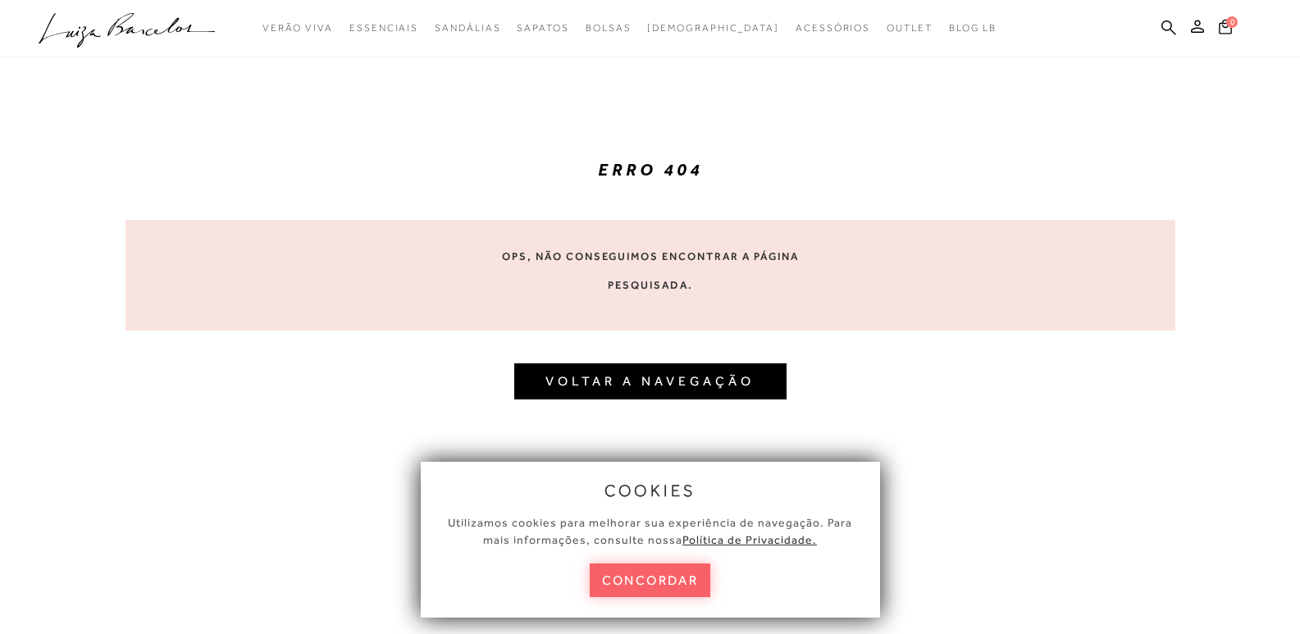  I want to click on u: Política de Privacidade., so click(750, 540).